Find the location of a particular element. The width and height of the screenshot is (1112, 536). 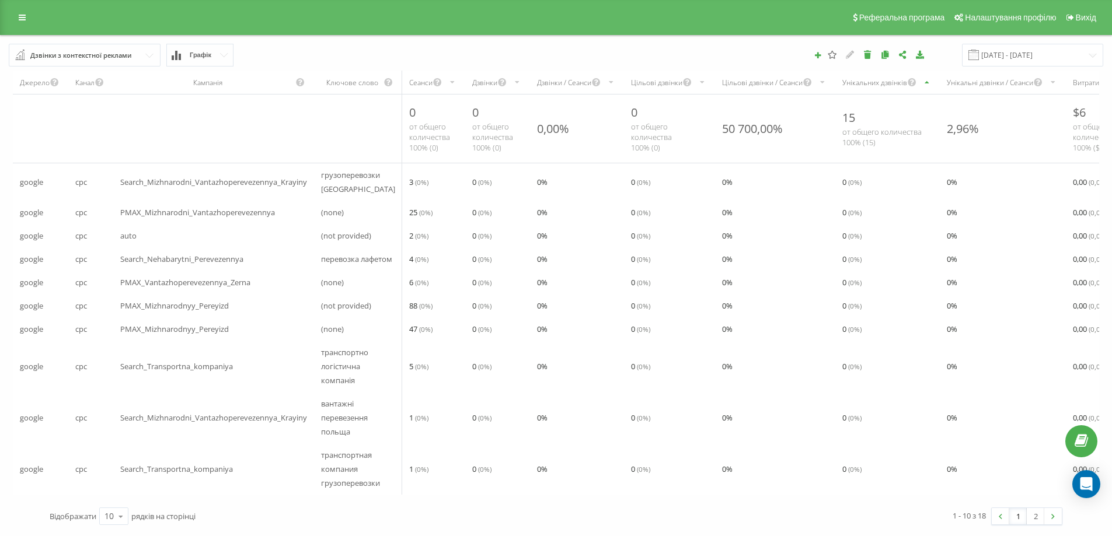

i: Поділитися налаштуваннями звіту is located at coordinates (902, 54).